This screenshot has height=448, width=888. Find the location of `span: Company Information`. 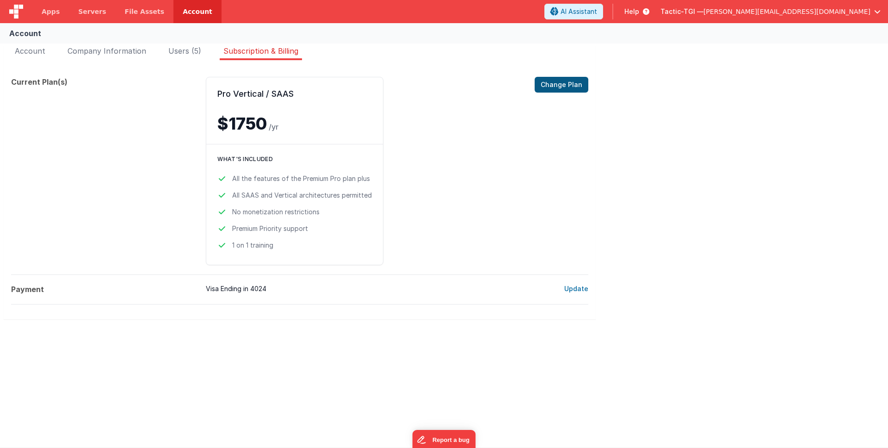

span: Company Information is located at coordinates (107, 51).